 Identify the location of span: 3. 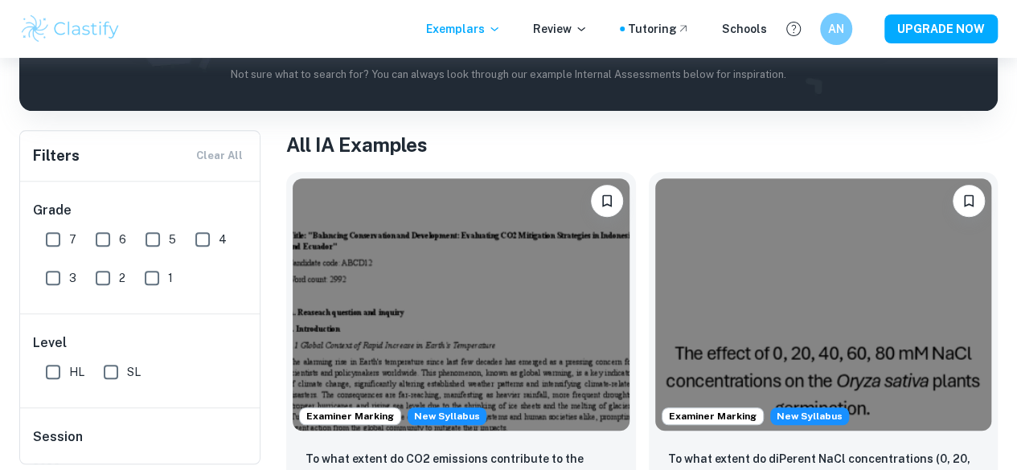
(72, 278).